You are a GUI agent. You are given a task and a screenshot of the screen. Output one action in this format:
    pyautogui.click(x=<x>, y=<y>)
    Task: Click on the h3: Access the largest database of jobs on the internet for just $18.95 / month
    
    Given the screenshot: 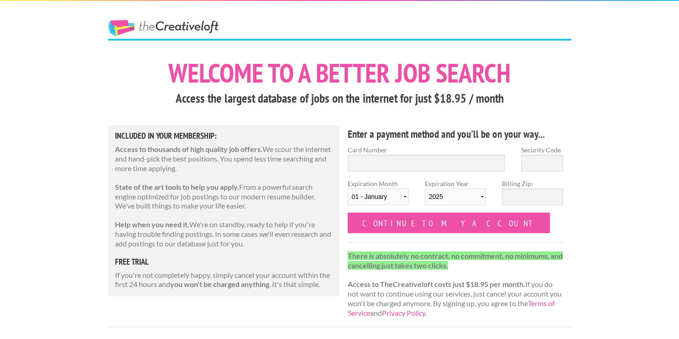 What is the action you would take?
    pyautogui.click(x=339, y=99)
    